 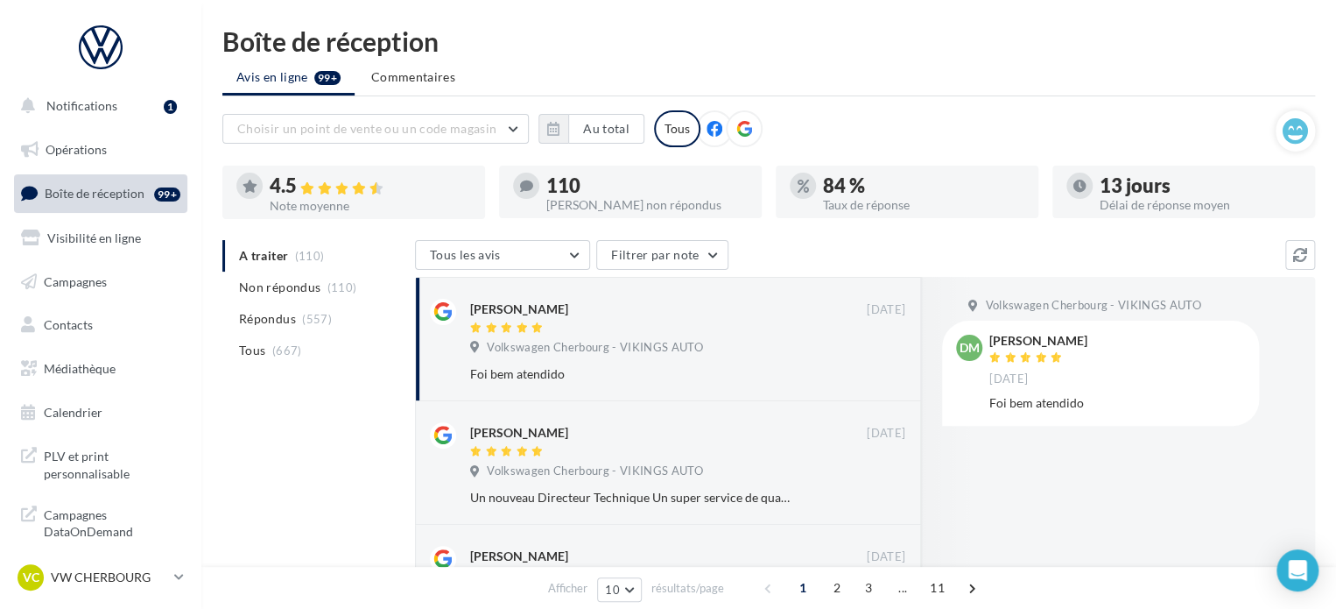 I want to click on div: Boîte de réception, so click(x=769, y=41).